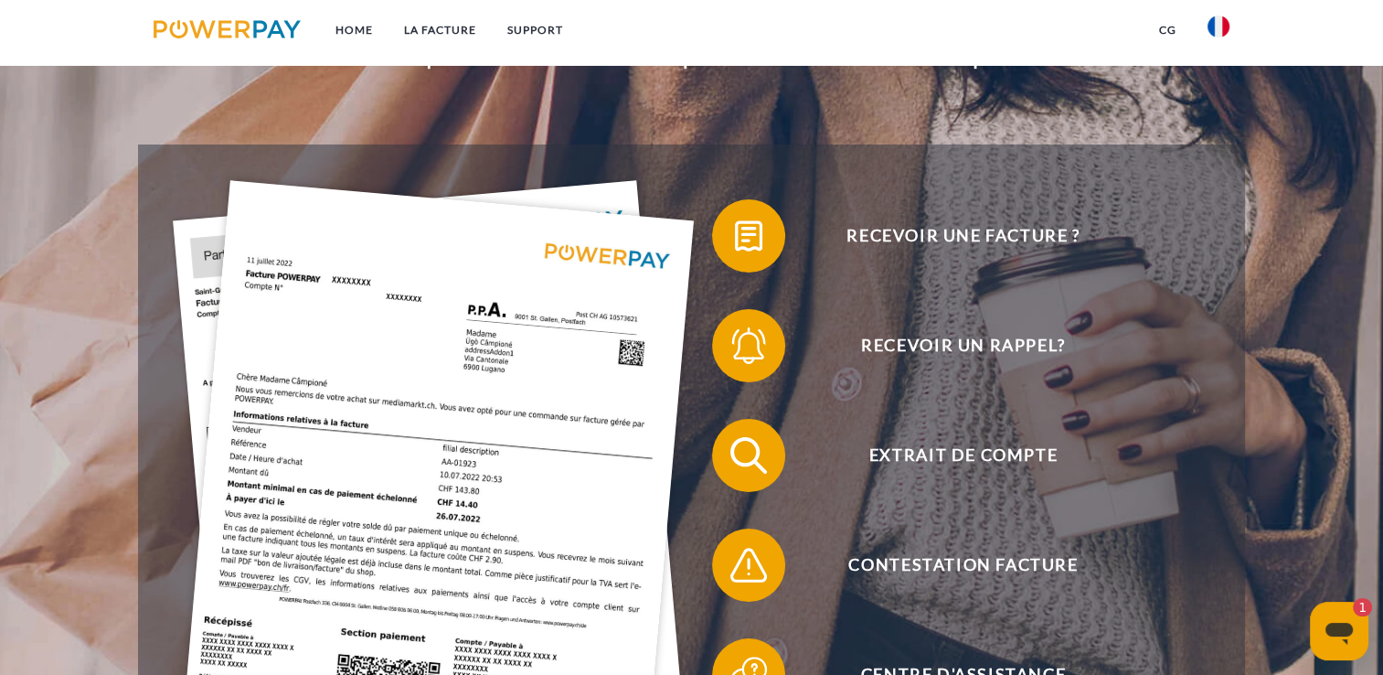  I want to click on img: fr, so click(1218, 27).